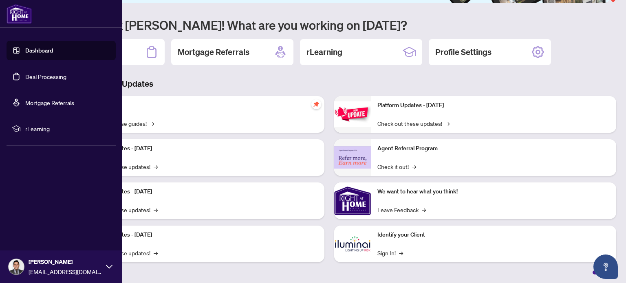 The height and width of the screenshot is (283, 626). I want to click on a: Mortgage Referrals, so click(50, 103).